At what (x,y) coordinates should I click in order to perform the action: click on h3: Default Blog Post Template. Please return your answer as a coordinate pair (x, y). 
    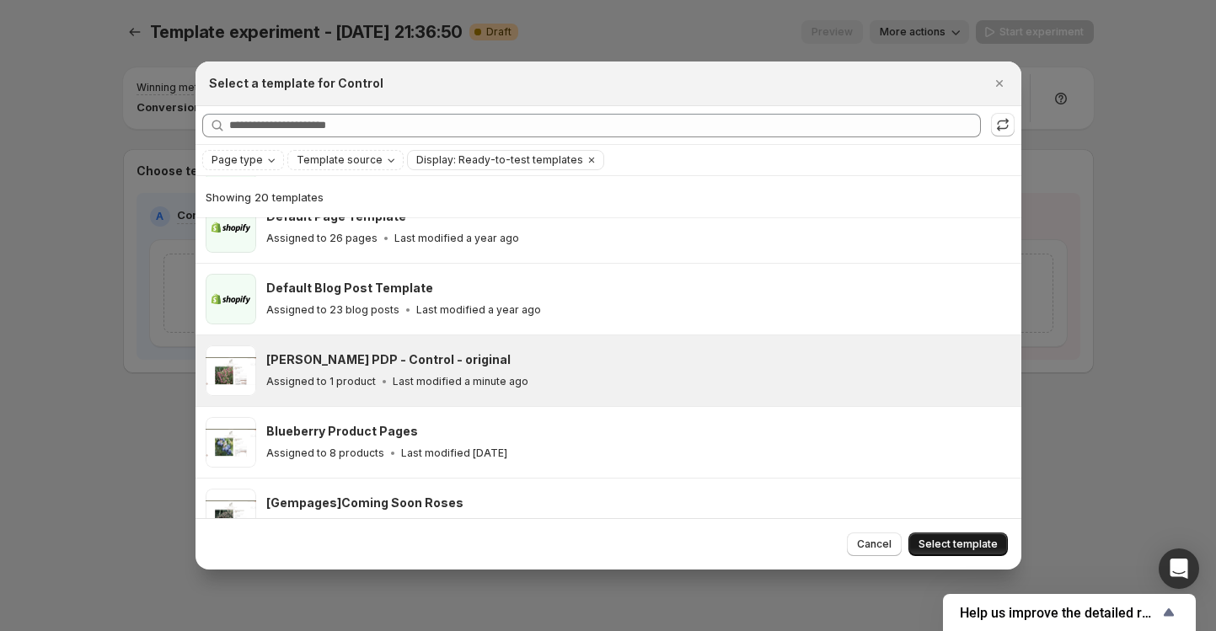
    Looking at the image, I should click on (350, 288).